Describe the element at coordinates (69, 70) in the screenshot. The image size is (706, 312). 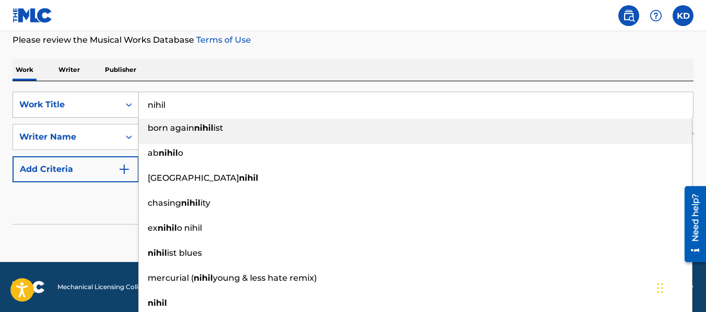
I see `p: Writer` at that location.